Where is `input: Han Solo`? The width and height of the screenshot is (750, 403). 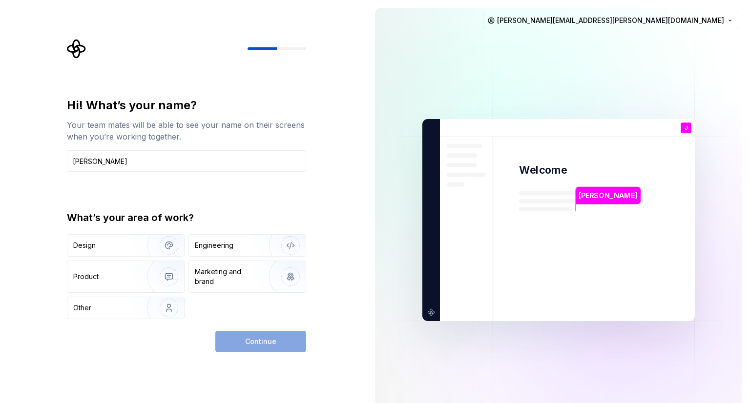
input: Han Solo is located at coordinates (186, 161).